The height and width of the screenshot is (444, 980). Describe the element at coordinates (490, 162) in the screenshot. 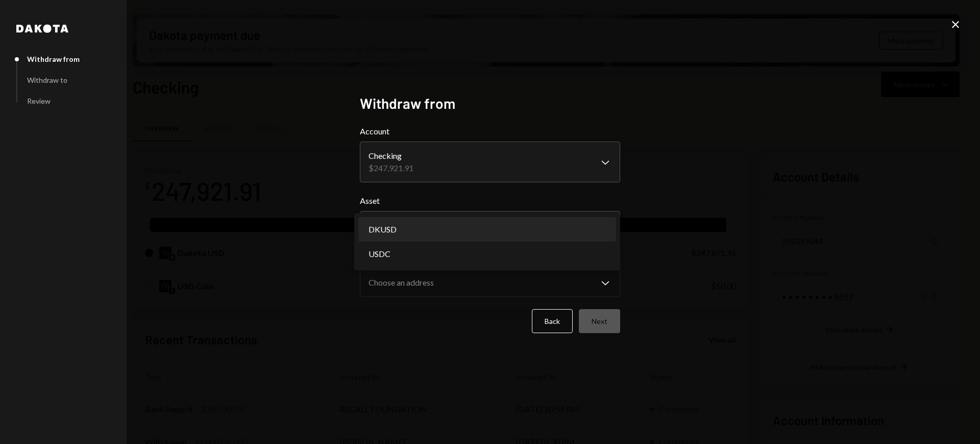

I see `button: Account` at that location.